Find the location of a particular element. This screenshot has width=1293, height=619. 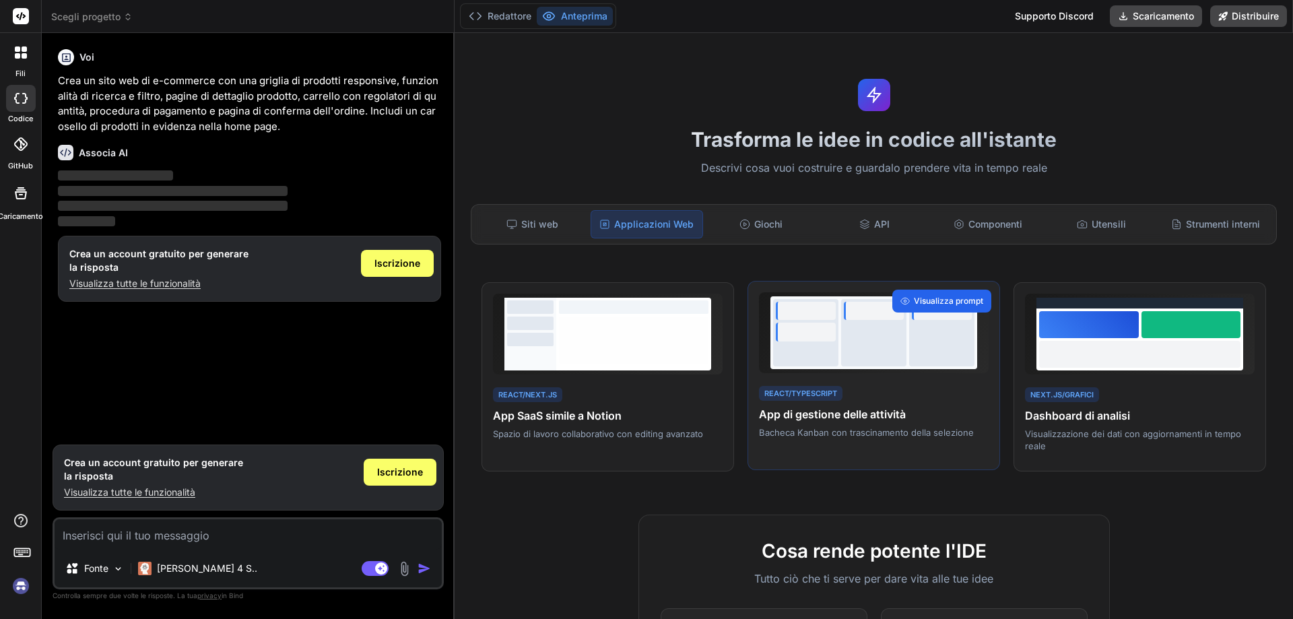

font: Associa AI is located at coordinates (103, 152).